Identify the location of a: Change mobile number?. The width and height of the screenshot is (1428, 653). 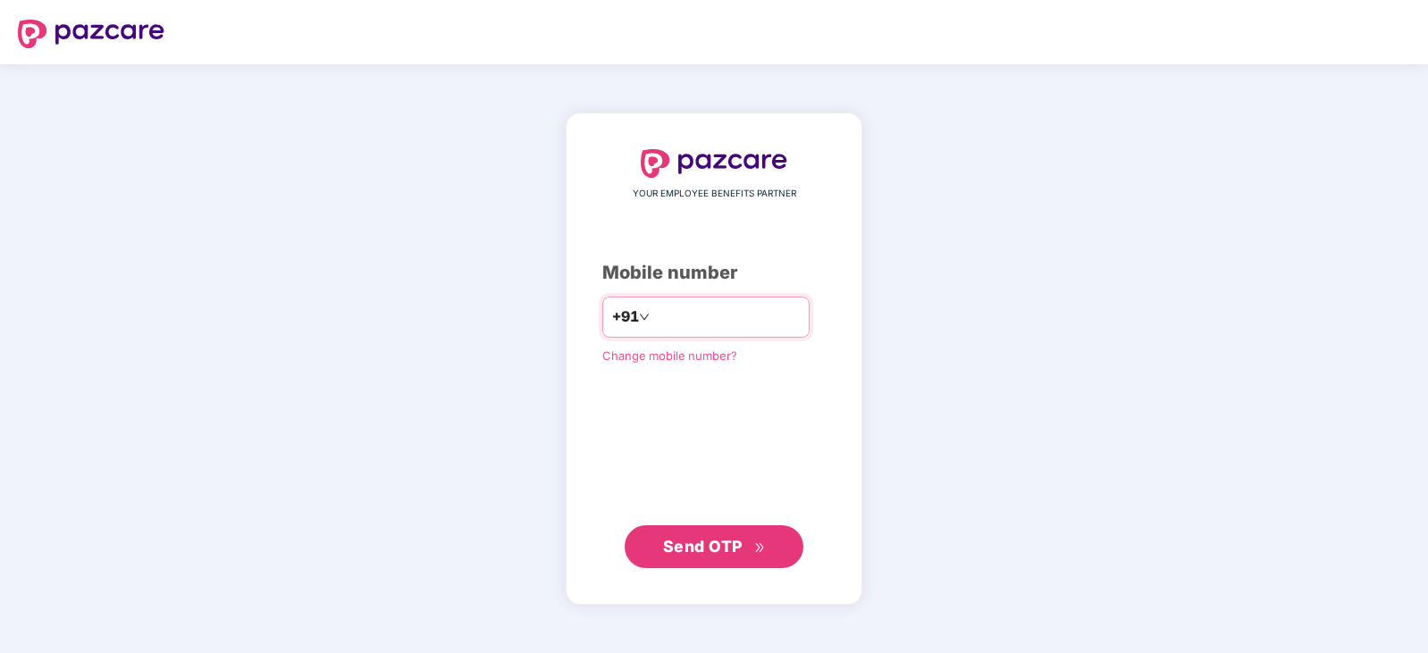
(669, 356).